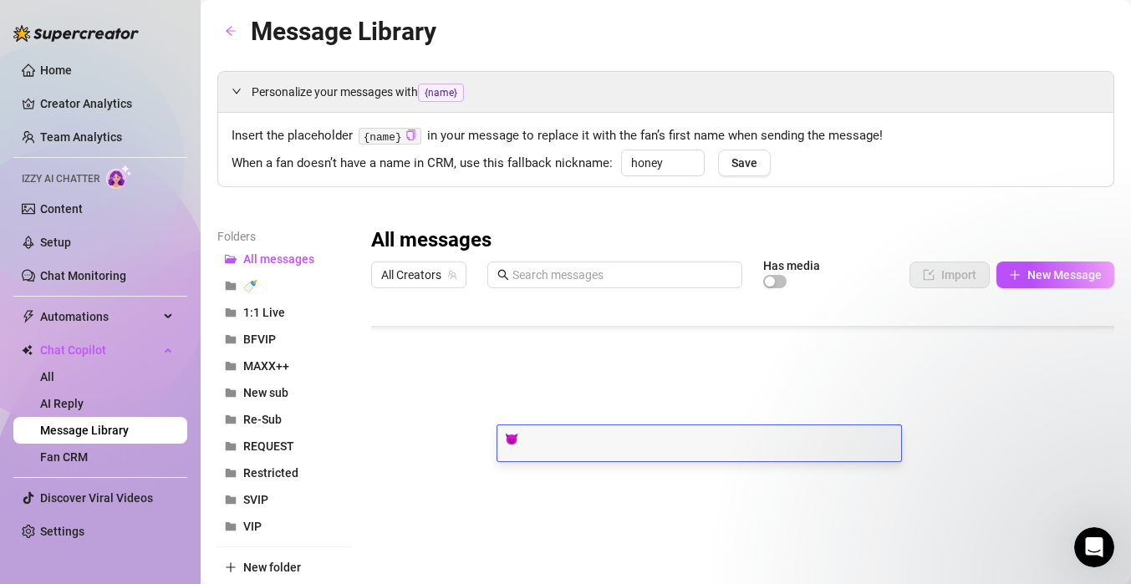  I want to click on span: New Message, so click(1064, 275).